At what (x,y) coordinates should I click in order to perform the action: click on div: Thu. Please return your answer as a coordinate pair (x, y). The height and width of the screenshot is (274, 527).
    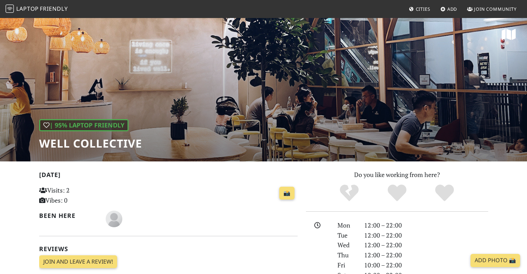
    Looking at the image, I should click on (347, 255).